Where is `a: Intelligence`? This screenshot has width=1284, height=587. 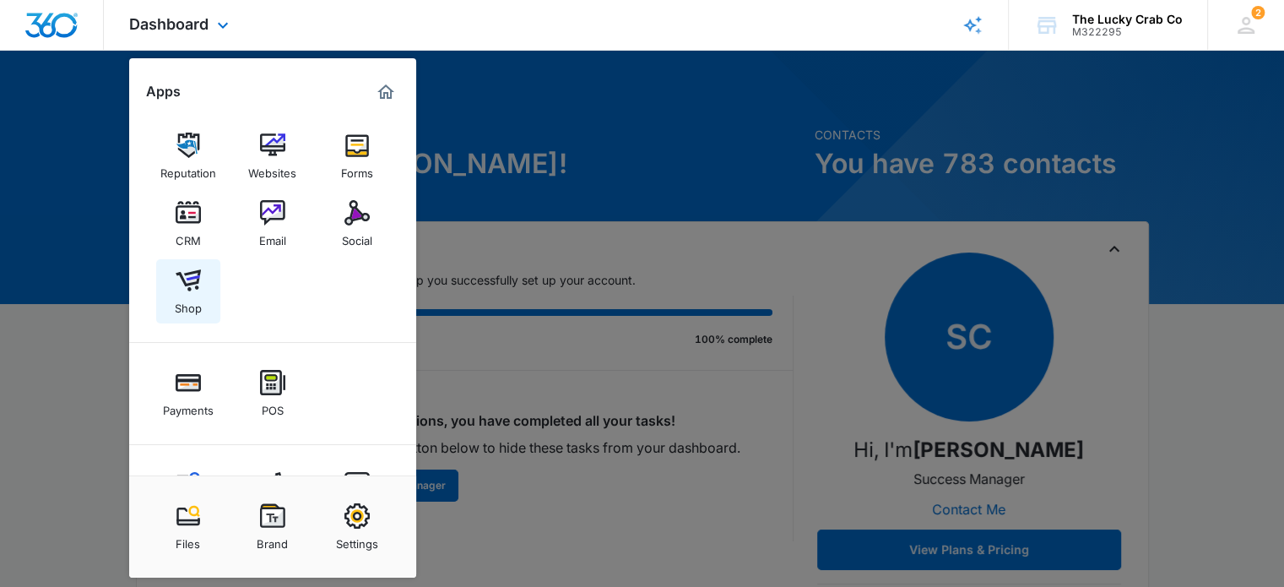
a: Intelligence is located at coordinates (357, 496).